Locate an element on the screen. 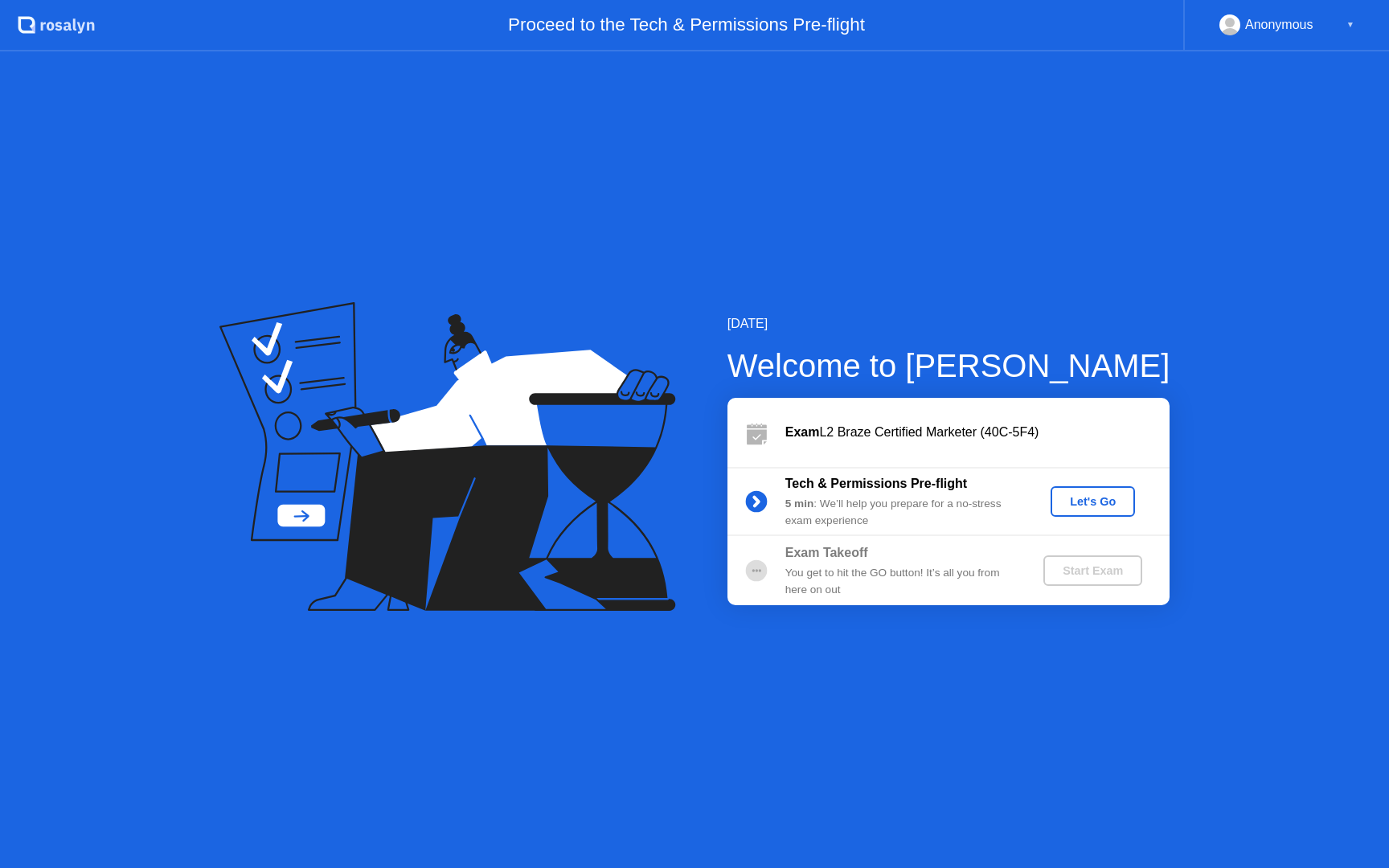 The width and height of the screenshot is (1389, 868). div: Let's Go is located at coordinates (1093, 501).